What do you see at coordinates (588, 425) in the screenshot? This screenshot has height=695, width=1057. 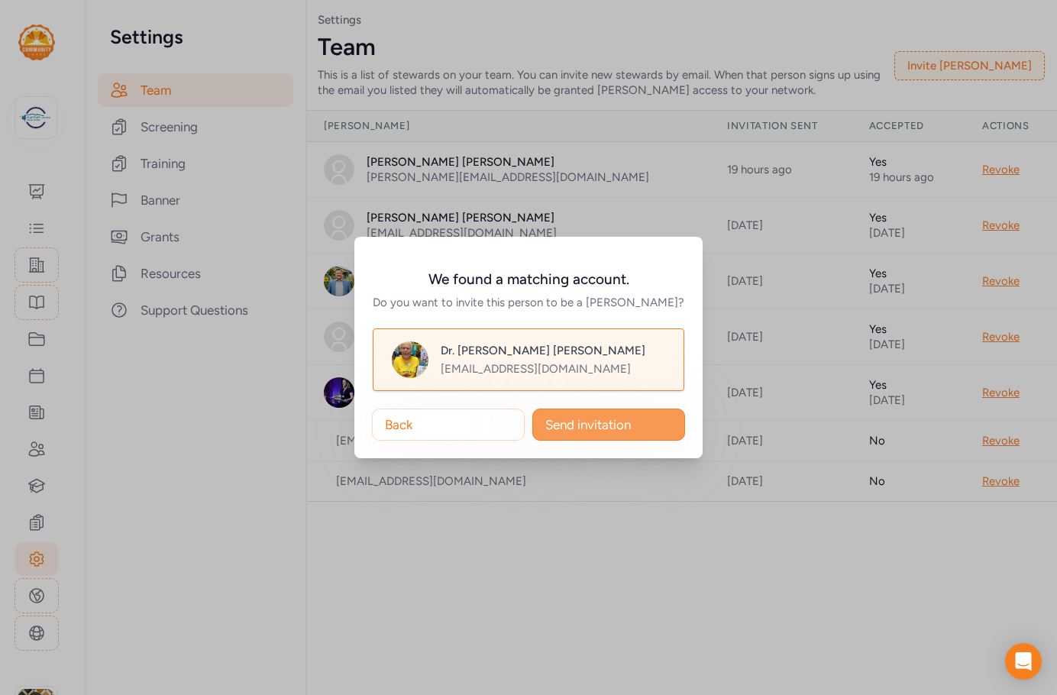 I see `span: Send invitation` at bounding box center [588, 425].